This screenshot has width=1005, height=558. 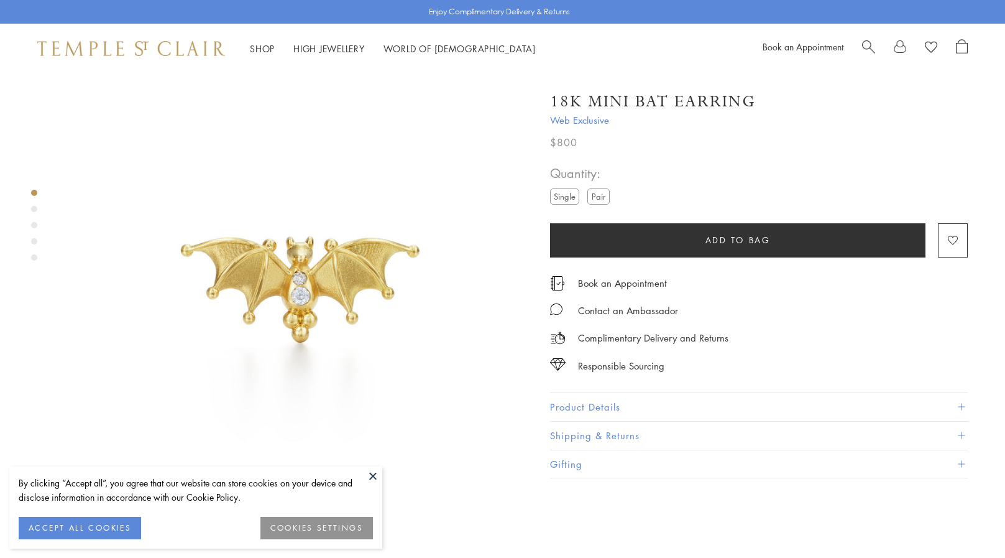 What do you see at coordinates (868, 48) in the screenshot?
I see `a: Search` at bounding box center [868, 48].